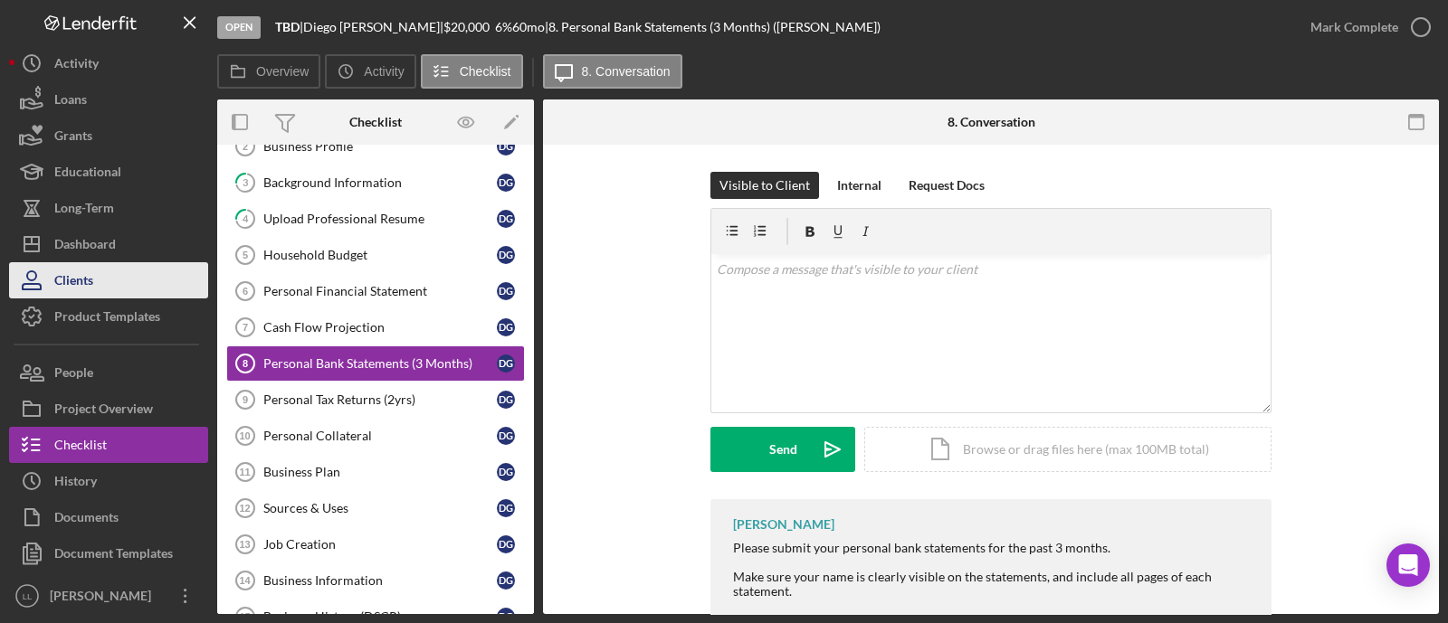 This screenshot has width=1448, height=623. I want to click on label: Overview, so click(282, 71).